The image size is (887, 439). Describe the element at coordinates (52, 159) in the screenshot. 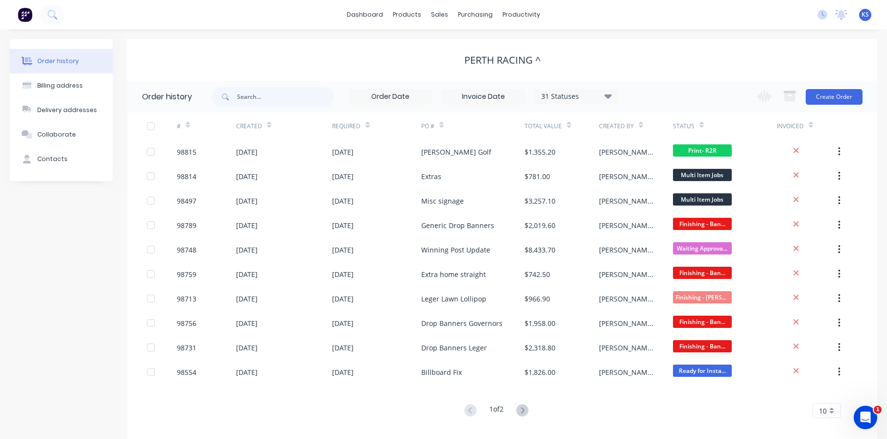

I see `div: Contacts` at that location.